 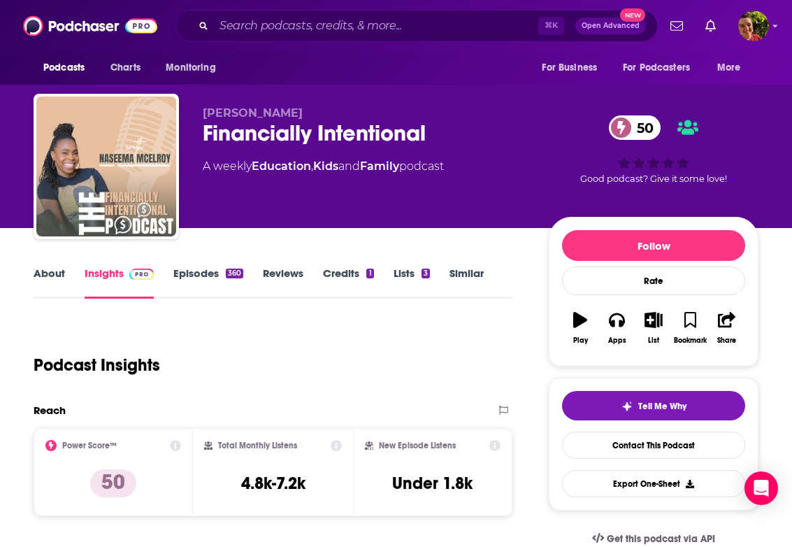 What do you see at coordinates (610, 26) in the screenshot?
I see `button: Open AdvancedNew` at bounding box center [610, 26].